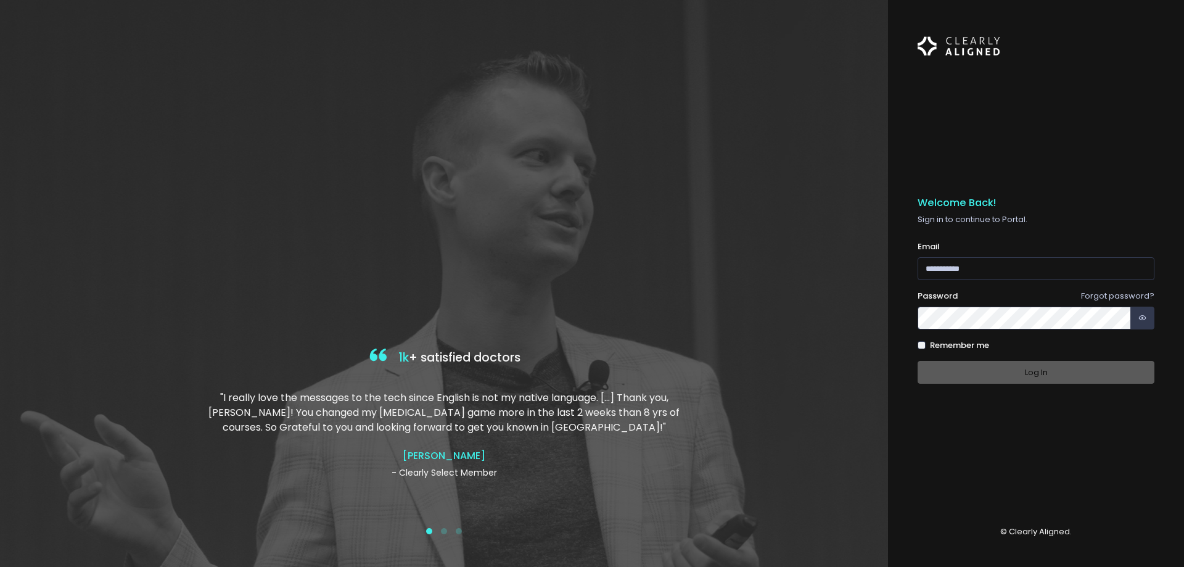  What do you see at coordinates (1118, 295) in the screenshot?
I see `a: Forgot password?` at bounding box center [1118, 295].